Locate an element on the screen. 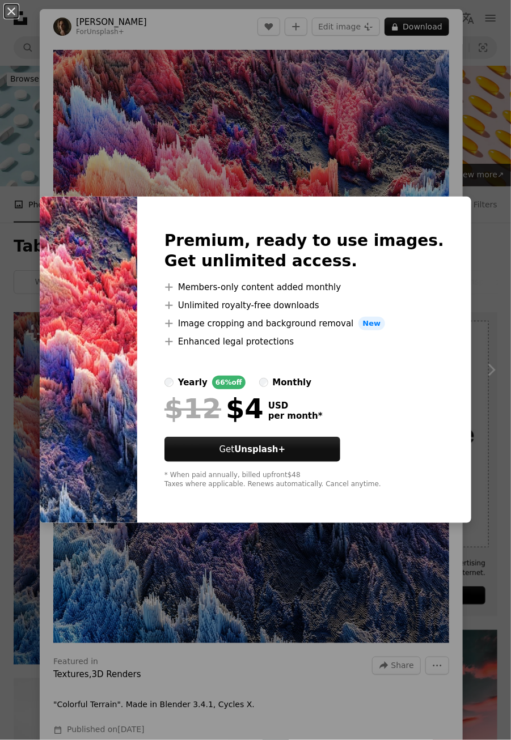 The width and height of the screenshot is (511, 740). li: Image cropping and background removal is located at coordinates (304, 324).